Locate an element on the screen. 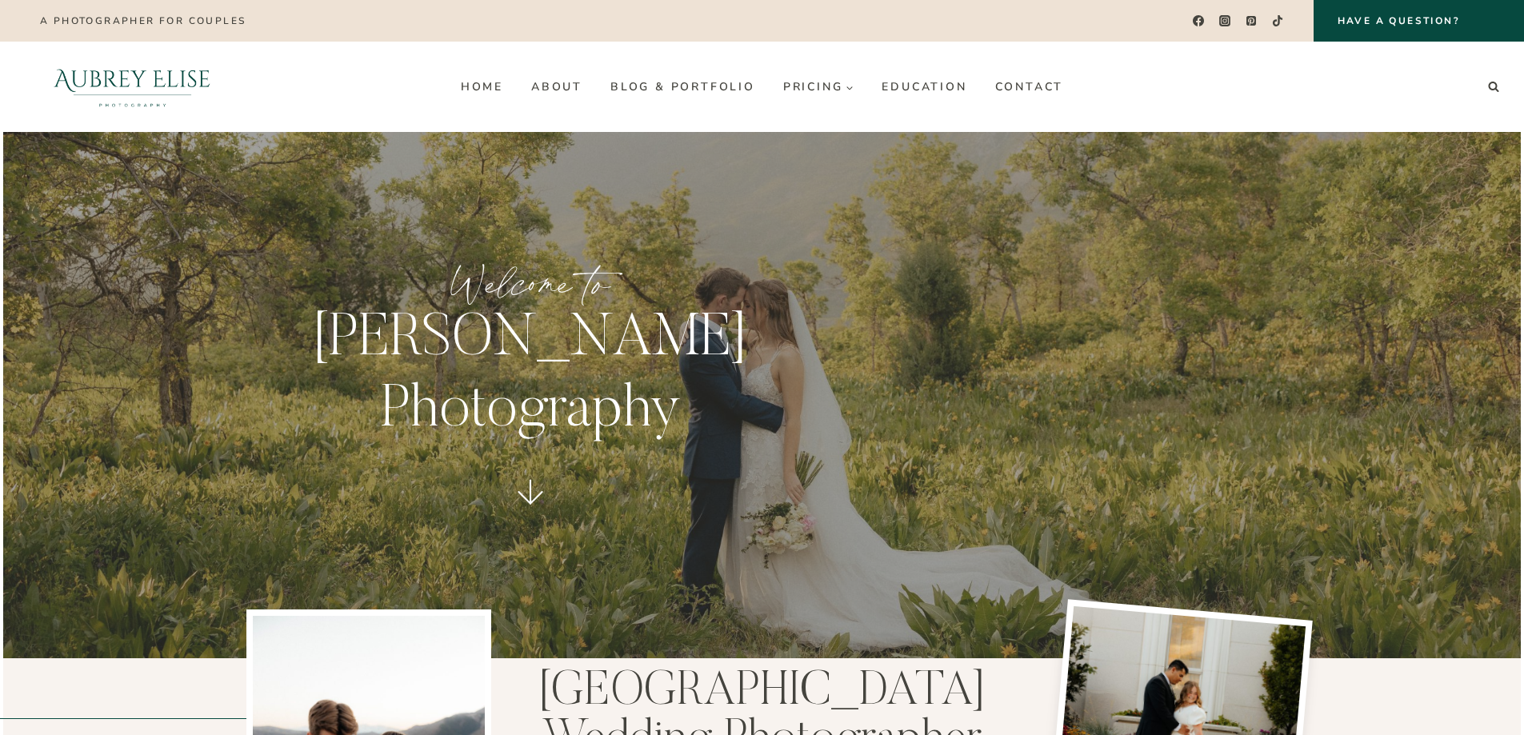 This screenshot has height=735, width=1524. button: View Search Form is located at coordinates (1494, 87).